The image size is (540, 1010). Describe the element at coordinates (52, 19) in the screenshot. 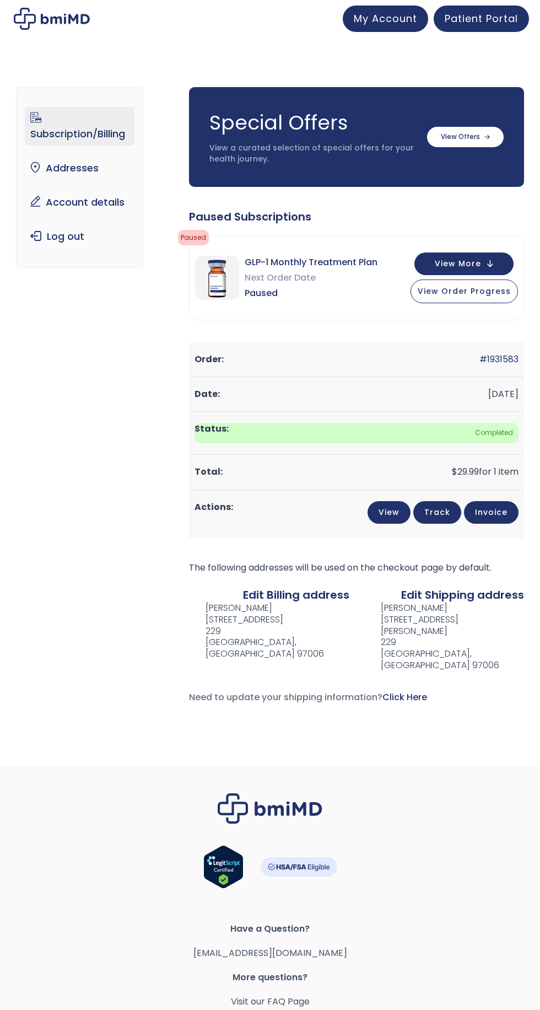

I see `div: My account` at that location.